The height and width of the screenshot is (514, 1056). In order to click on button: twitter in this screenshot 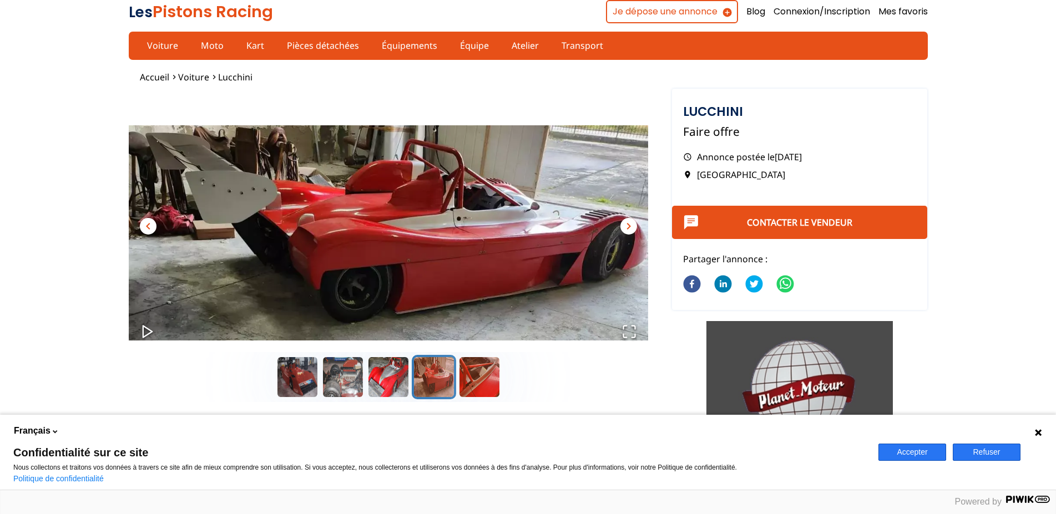, I will do `click(754, 285)`.